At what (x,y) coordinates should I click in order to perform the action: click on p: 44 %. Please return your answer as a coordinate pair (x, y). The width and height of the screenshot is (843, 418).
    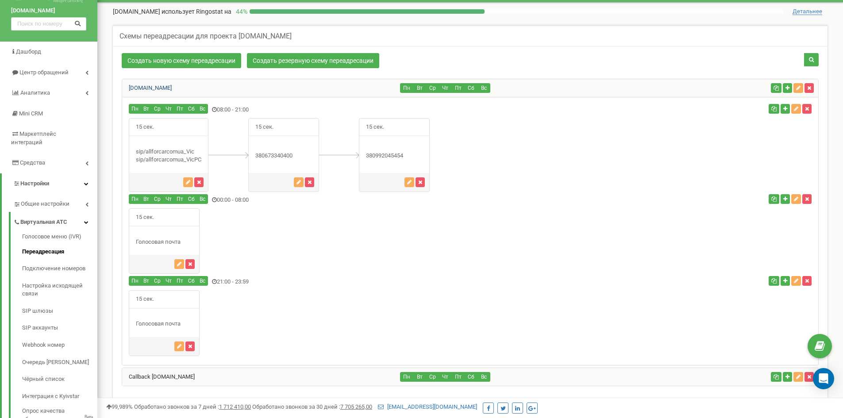
    Looking at the image, I should click on (240, 12).